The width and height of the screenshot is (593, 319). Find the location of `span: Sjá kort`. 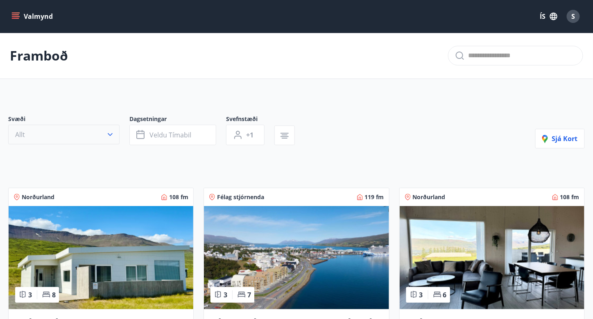

span: Sjá kort is located at coordinates (559, 139).